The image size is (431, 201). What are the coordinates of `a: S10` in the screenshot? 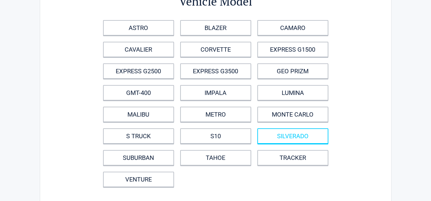 It's located at (216, 136).